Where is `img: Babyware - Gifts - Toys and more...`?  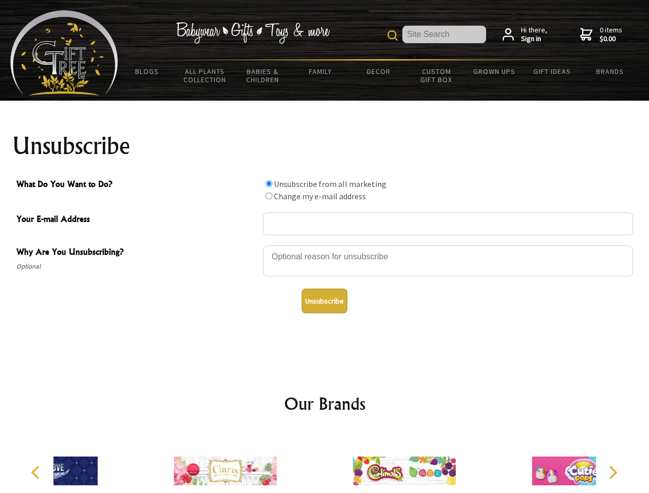
img: Babyware - Gifts - Toys and more... is located at coordinates (64, 53).